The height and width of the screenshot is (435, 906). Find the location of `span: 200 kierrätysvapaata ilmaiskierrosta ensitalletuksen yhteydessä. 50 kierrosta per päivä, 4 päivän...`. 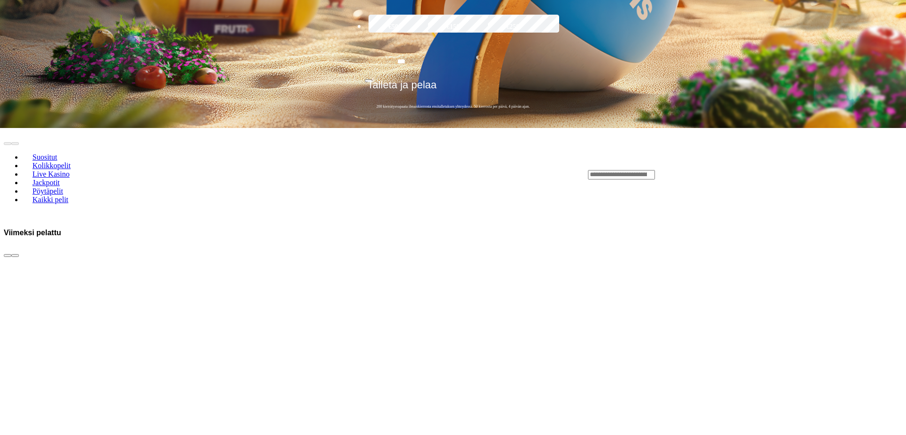

span: 200 kierrätysvapaata ilmaiskierrosta ensitalletuksen yhteydessä. 50 kierrosta per päivä, 4 päivän... is located at coordinates (453, 106).